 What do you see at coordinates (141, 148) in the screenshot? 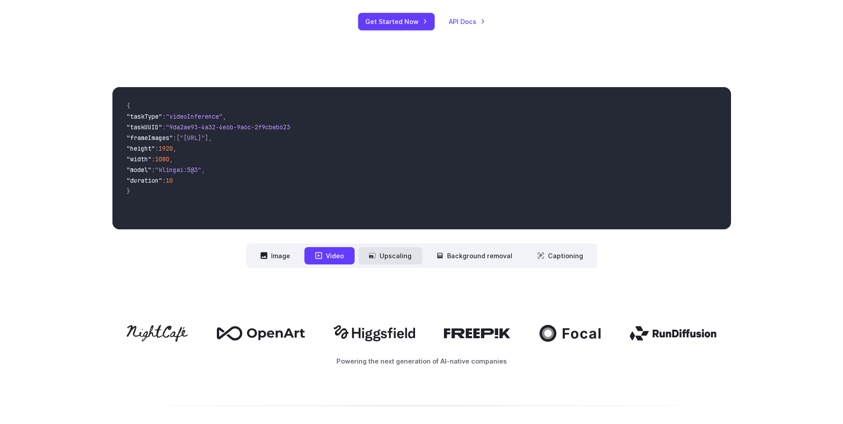
I see `span: "height"` at bounding box center [141, 148].